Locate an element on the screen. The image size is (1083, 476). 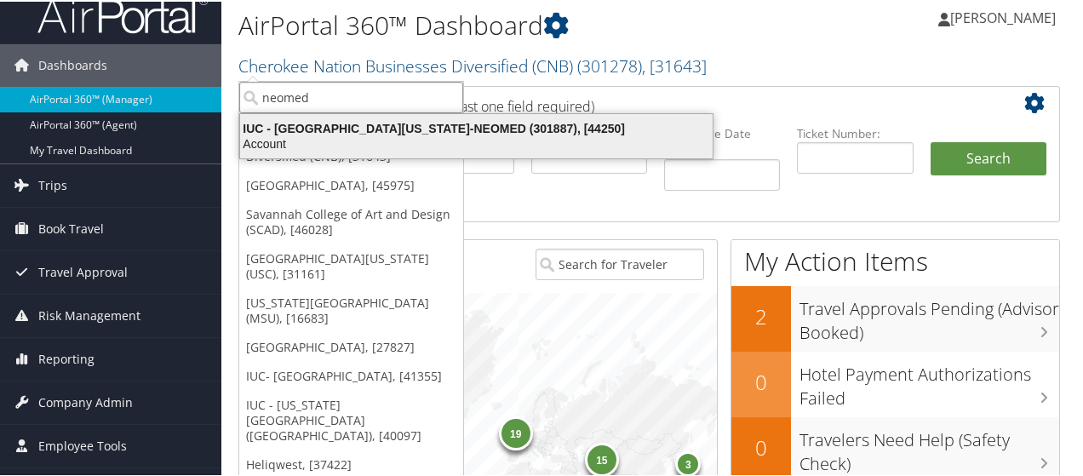
label: Departure Date Range: is located at coordinates (722, 141).